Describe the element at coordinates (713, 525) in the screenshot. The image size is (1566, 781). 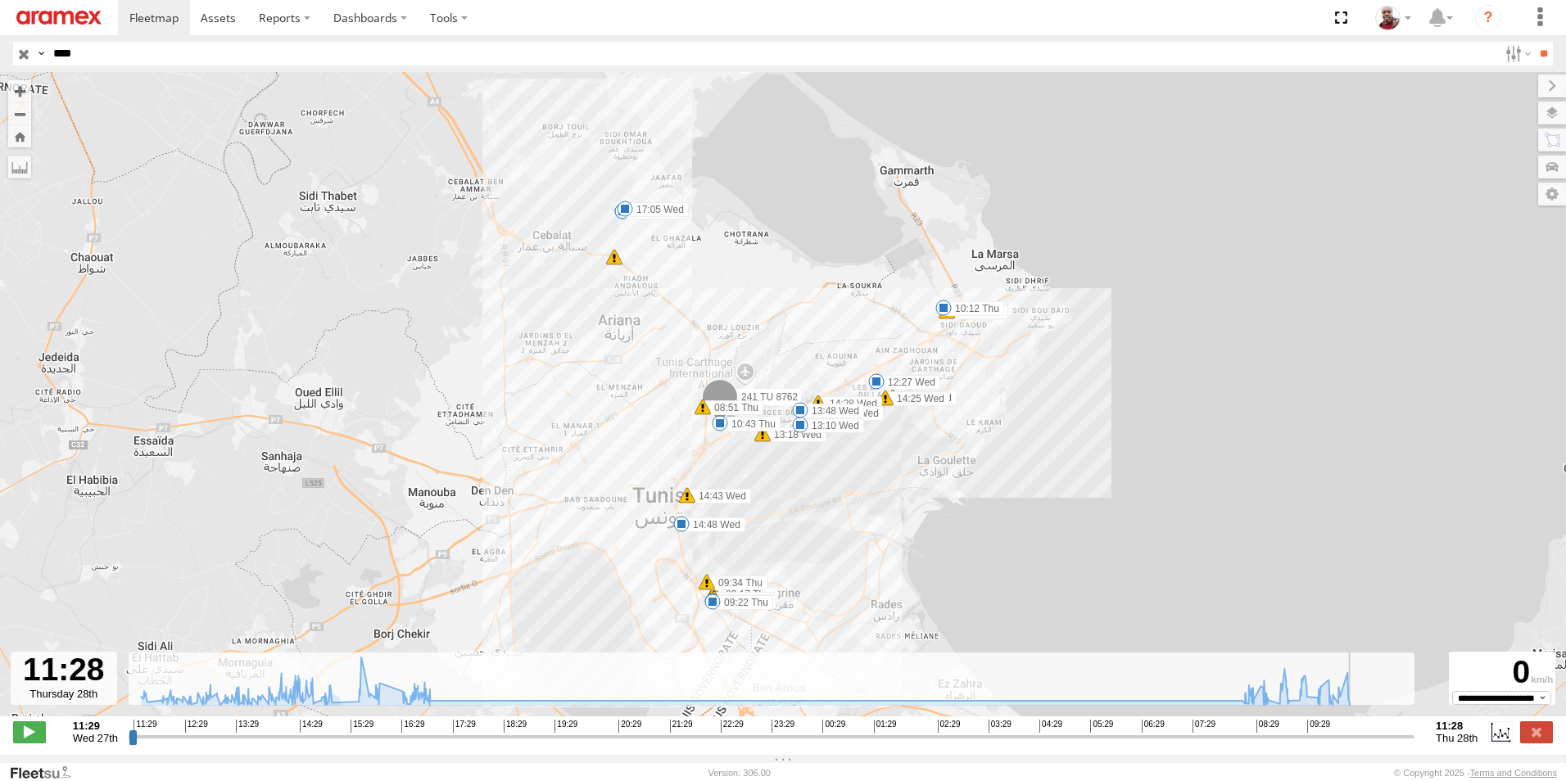
I see `label: 14:48 Wed` at that location.